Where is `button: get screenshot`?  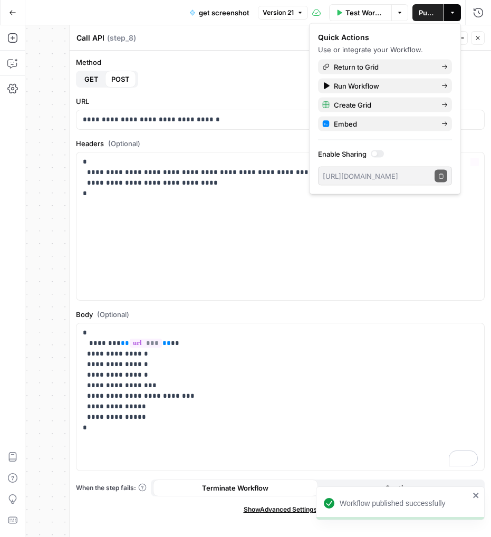
button: get screenshot is located at coordinates (219, 13).